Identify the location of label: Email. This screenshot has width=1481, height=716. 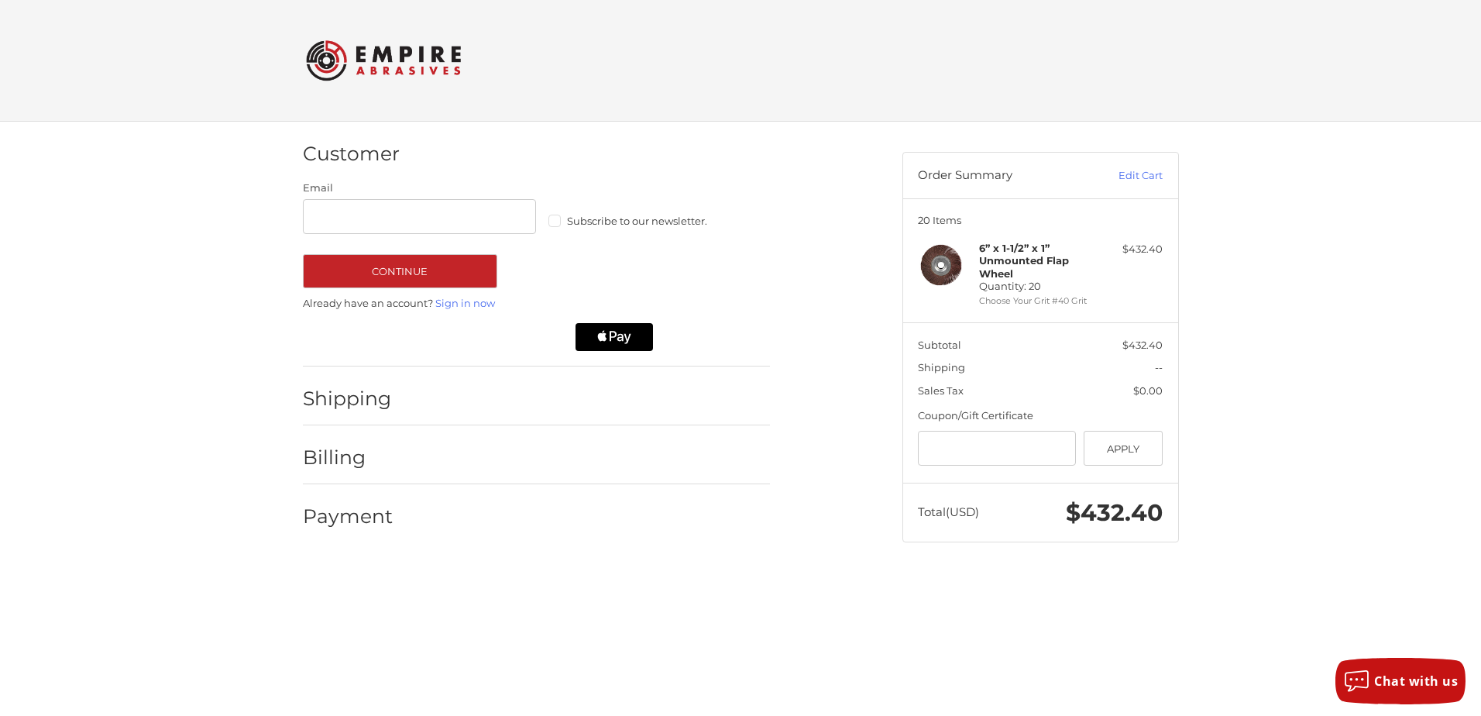
(420, 188).